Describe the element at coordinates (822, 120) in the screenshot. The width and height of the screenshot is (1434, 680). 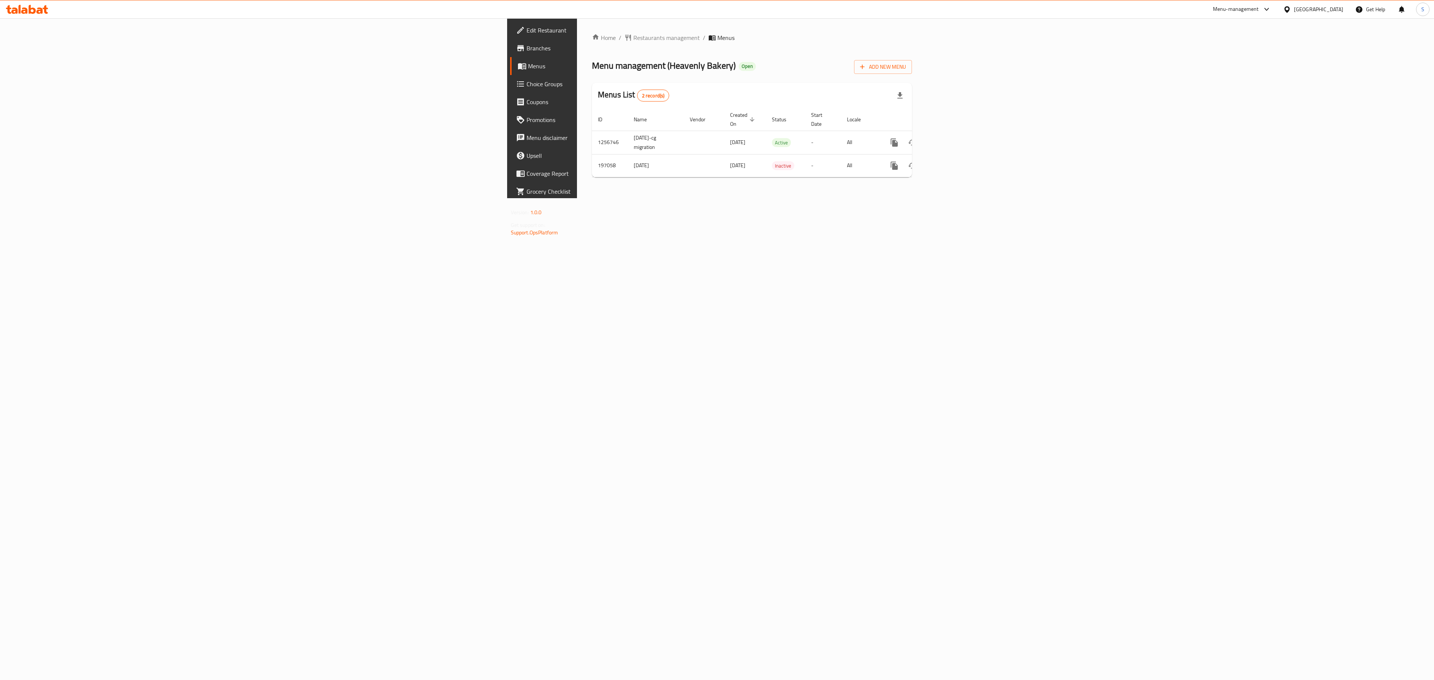
I see `span: Start Date` at that location.